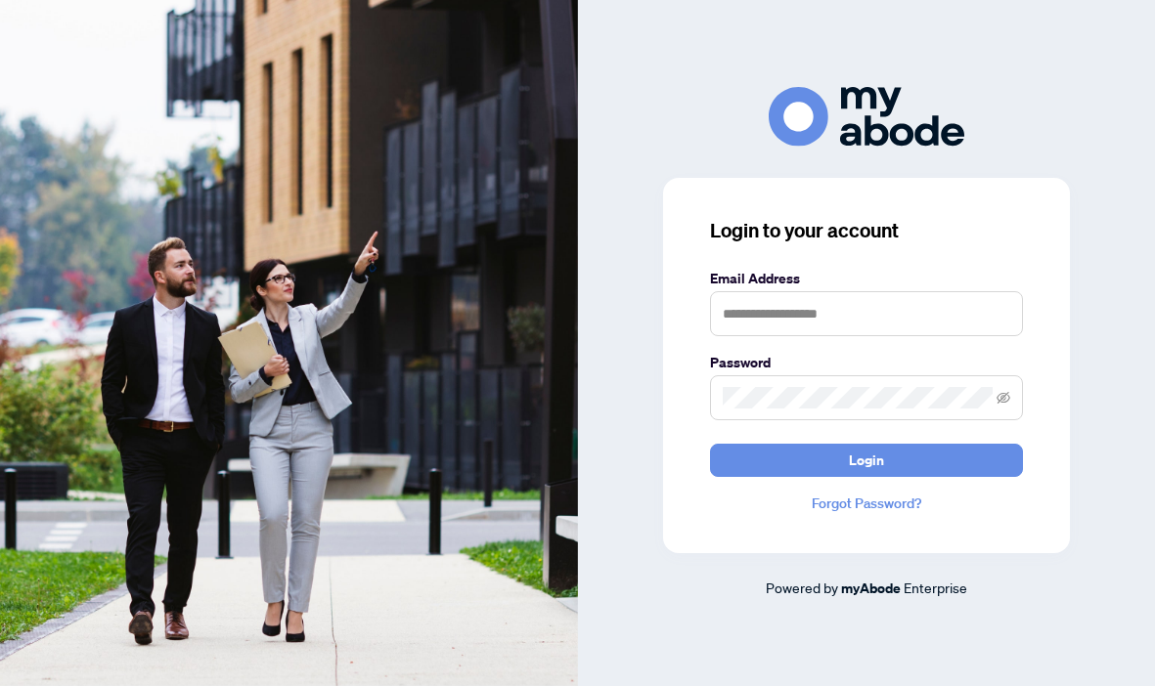 This screenshot has height=686, width=1155. What do you see at coordinates (802, 588) in the screenshot?
I see `span: Powered by` at bounding box center [802, 588].